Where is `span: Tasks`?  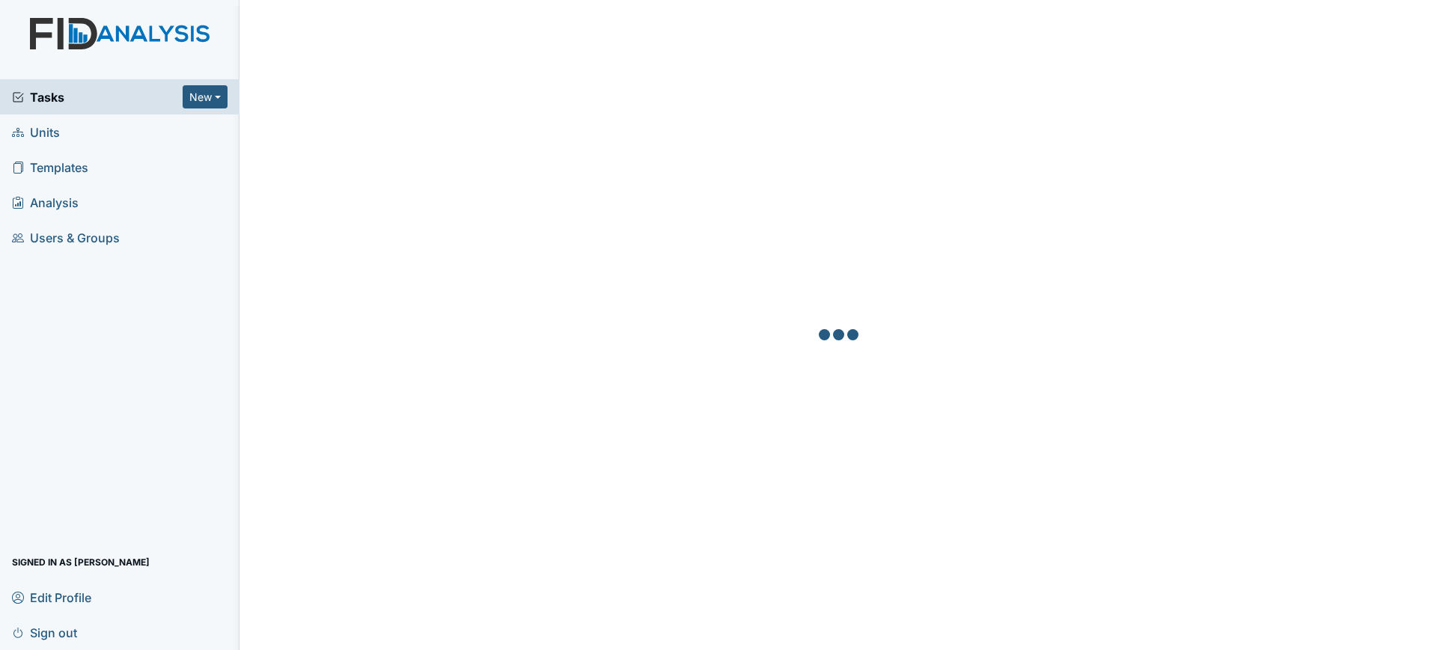
span: Tasks is located at coordinates (97, 97).